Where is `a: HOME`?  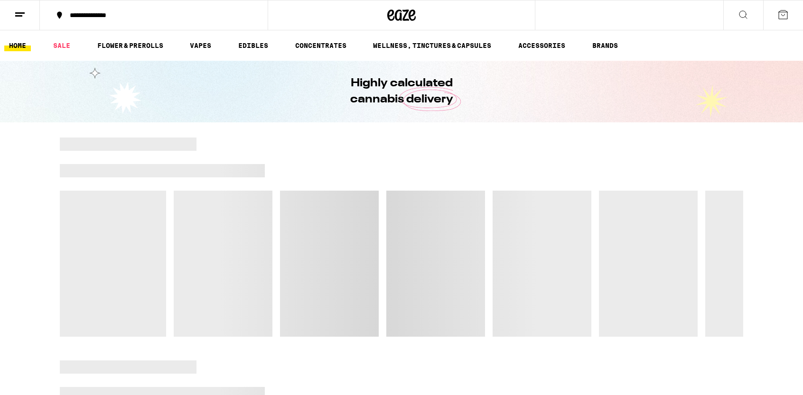 a: HOME is located at coordinates (18, 46).